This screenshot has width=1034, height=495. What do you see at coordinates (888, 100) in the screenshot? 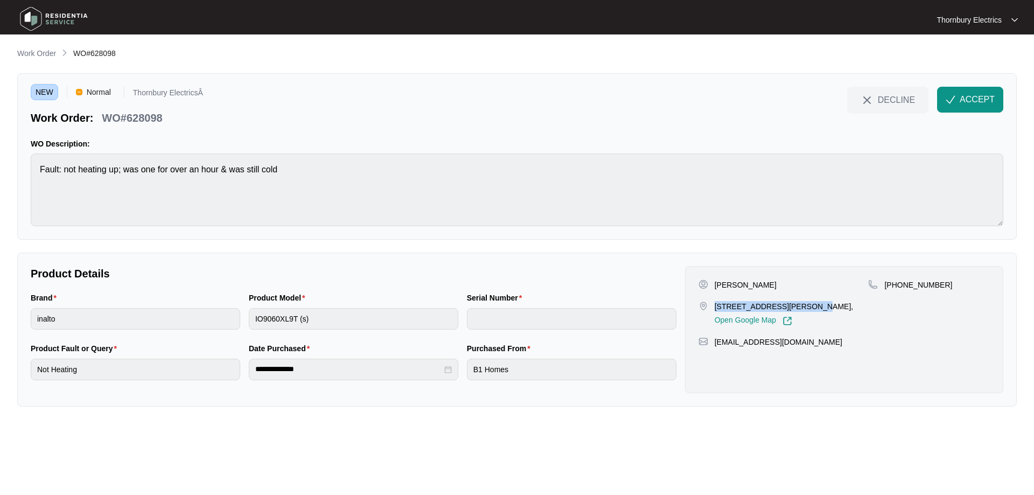
I see `button: close-IconDECLINE` at bounding box center [888, 100].